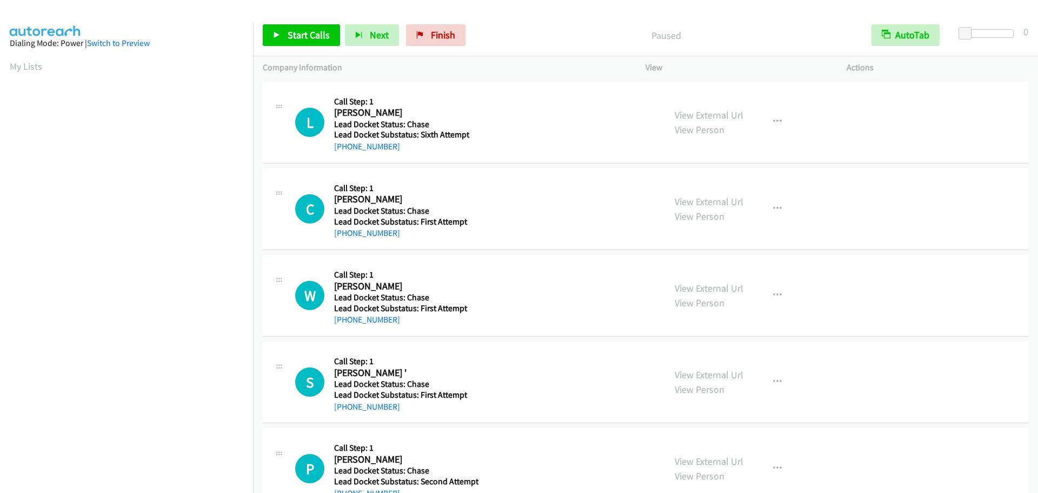  I want to click on h5: Lead Docket Substatus: Sixth Attempt, so click(404, 135).